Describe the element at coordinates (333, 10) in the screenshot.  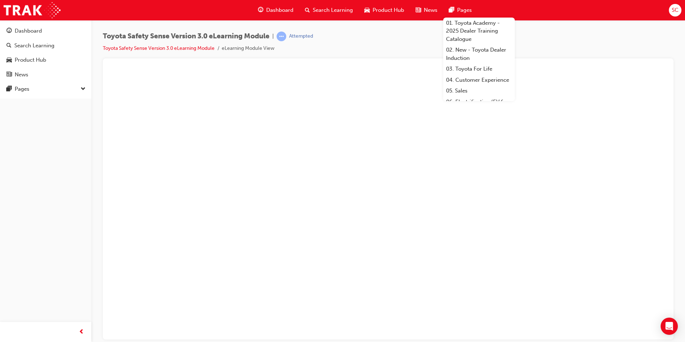
I see `span: Search Learning` at that location.